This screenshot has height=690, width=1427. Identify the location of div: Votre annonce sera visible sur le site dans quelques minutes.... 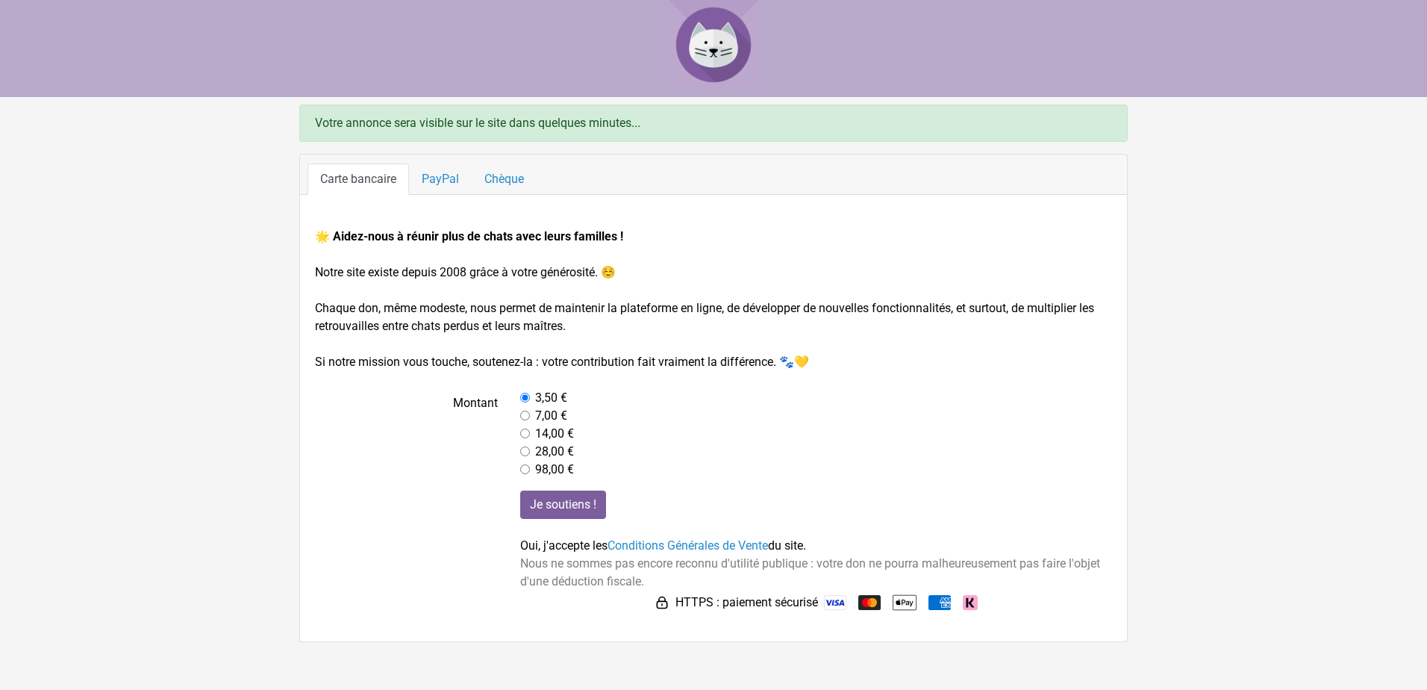
(714, 123).